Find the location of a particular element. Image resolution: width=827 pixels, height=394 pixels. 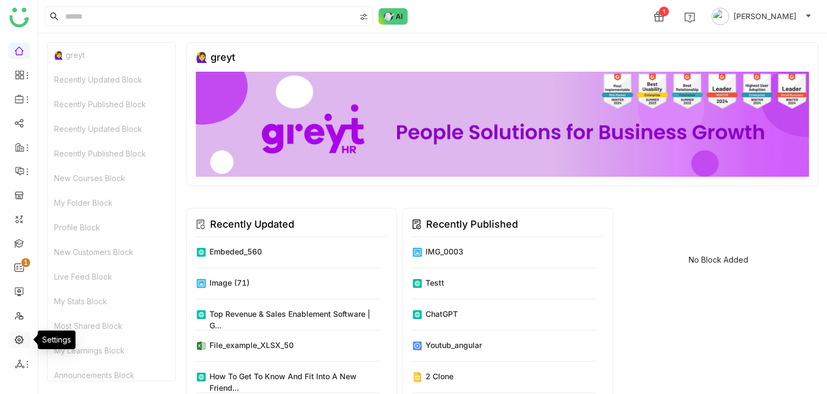

img: search-type.svg is located at coordinates (364, 17).